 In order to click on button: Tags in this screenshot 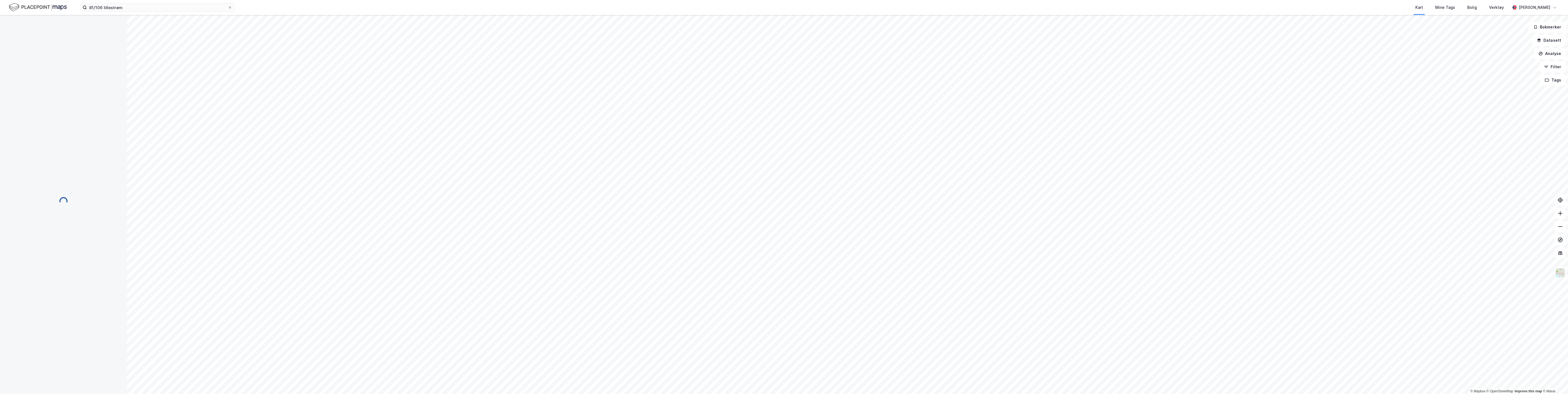, I will do `click(1553, 80)`.